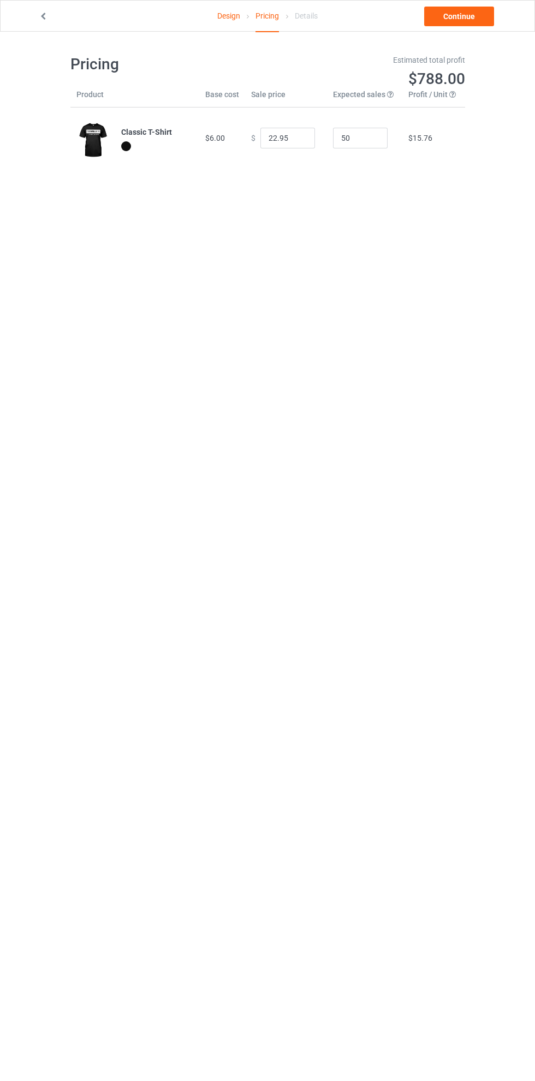  I want to click on a: Continue, so click(459, 16).